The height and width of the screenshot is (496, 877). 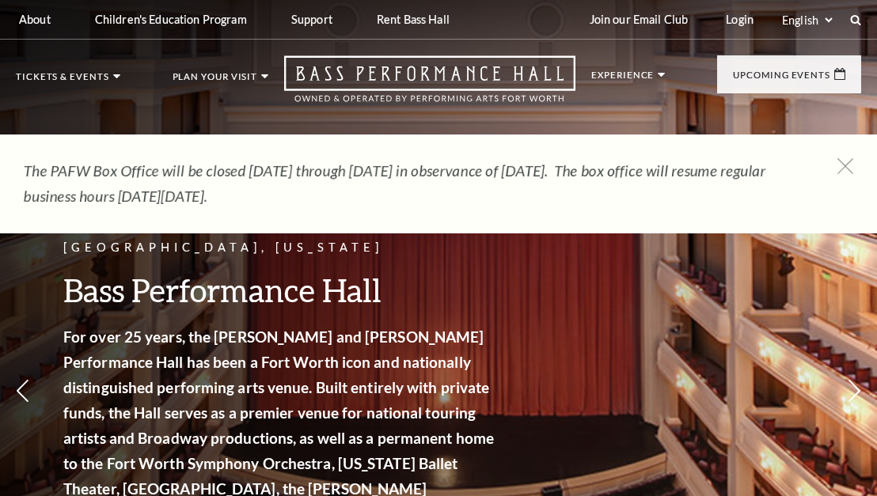 What do you see at coordinates (413, 19) in the screenshot?
I see `p: Rent Bass Hall` at bounding box center [413, 19].